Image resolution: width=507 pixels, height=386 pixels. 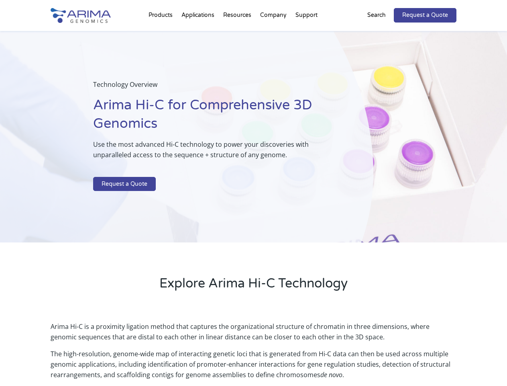 What do you see at coordinates (213, 88) in the screenshot?
I see `p: Technology Overview` at bounding box center [213, 88].